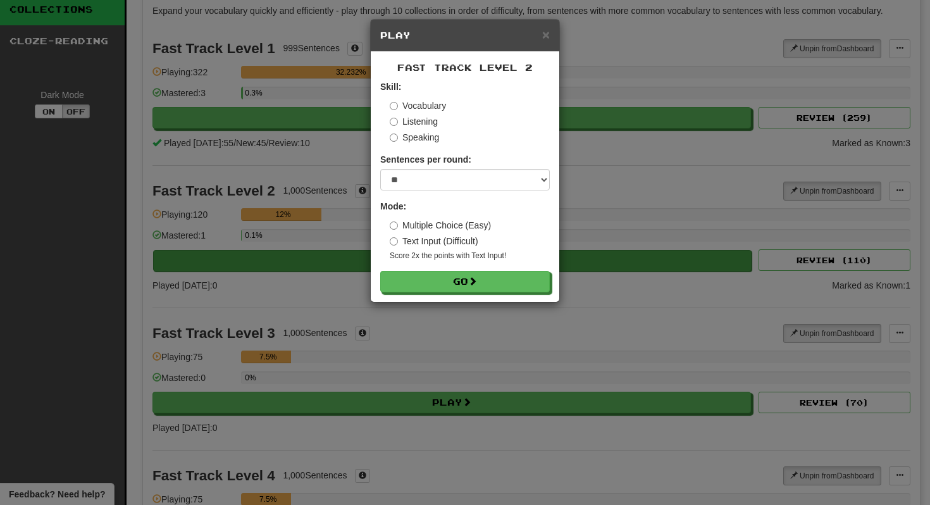 The image size is (930, 505). What do you see at coordinates (390, 87) in the screenshot?
I see `strong: Skill:` at bounding box center [390, 87].